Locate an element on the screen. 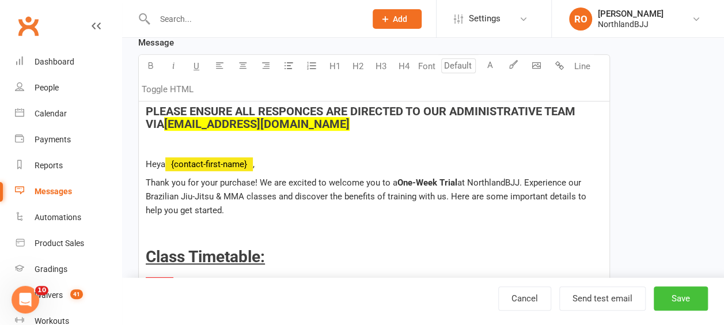  input: Search... is located at coordinates (254, 19).